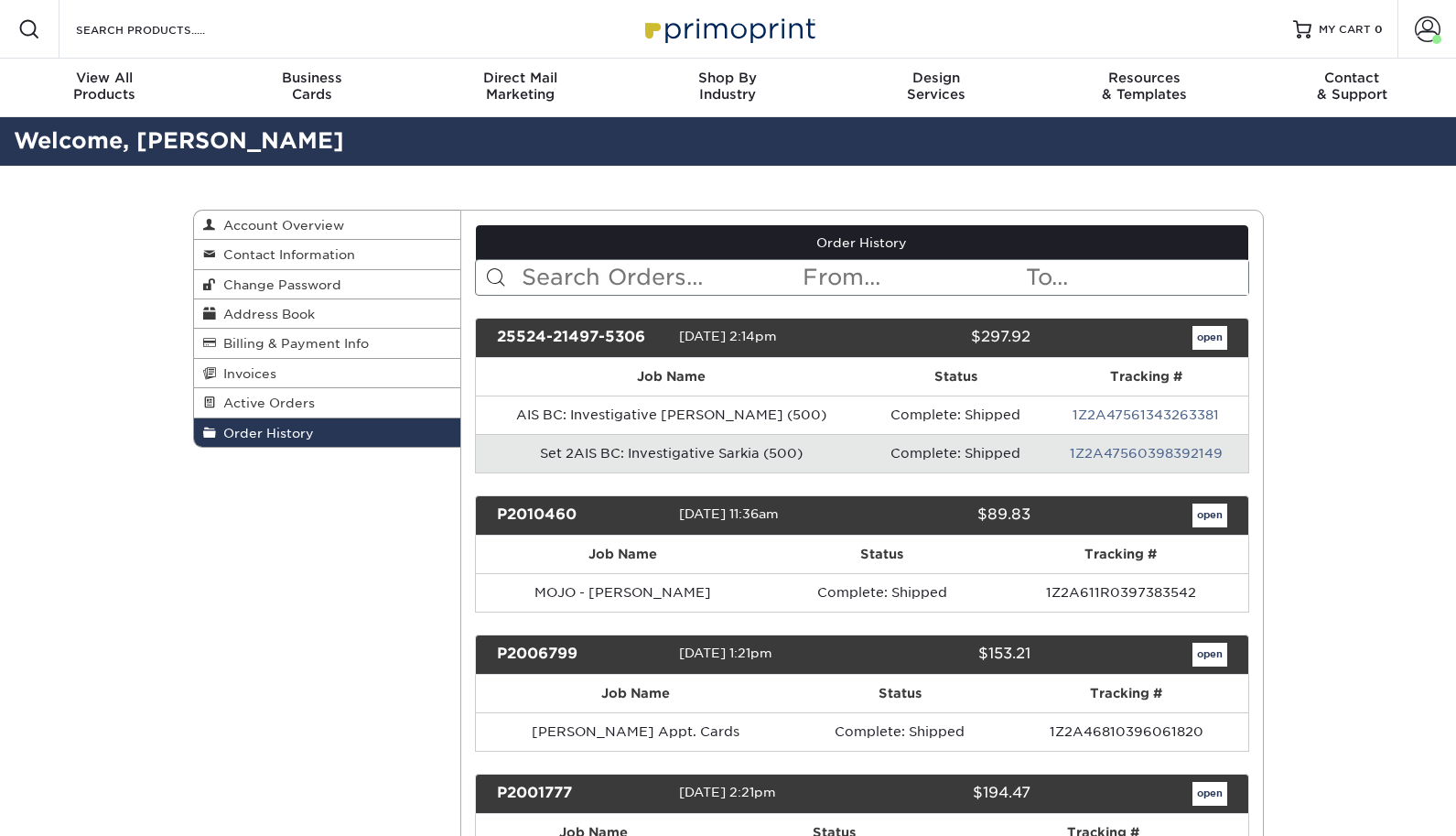  What do you see at coordinates (327, 314) in the screenshot?
I see `a: Address Book` at bounding box center [327, 314].